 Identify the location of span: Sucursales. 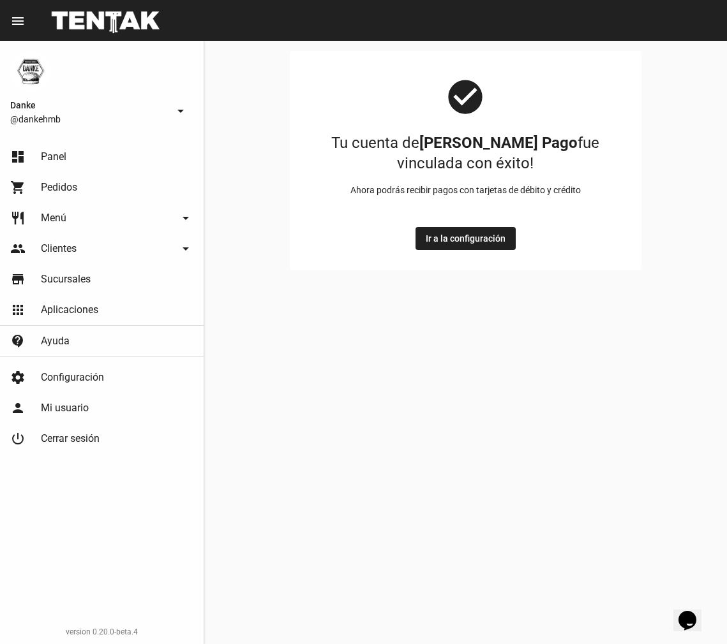
(66, 279).